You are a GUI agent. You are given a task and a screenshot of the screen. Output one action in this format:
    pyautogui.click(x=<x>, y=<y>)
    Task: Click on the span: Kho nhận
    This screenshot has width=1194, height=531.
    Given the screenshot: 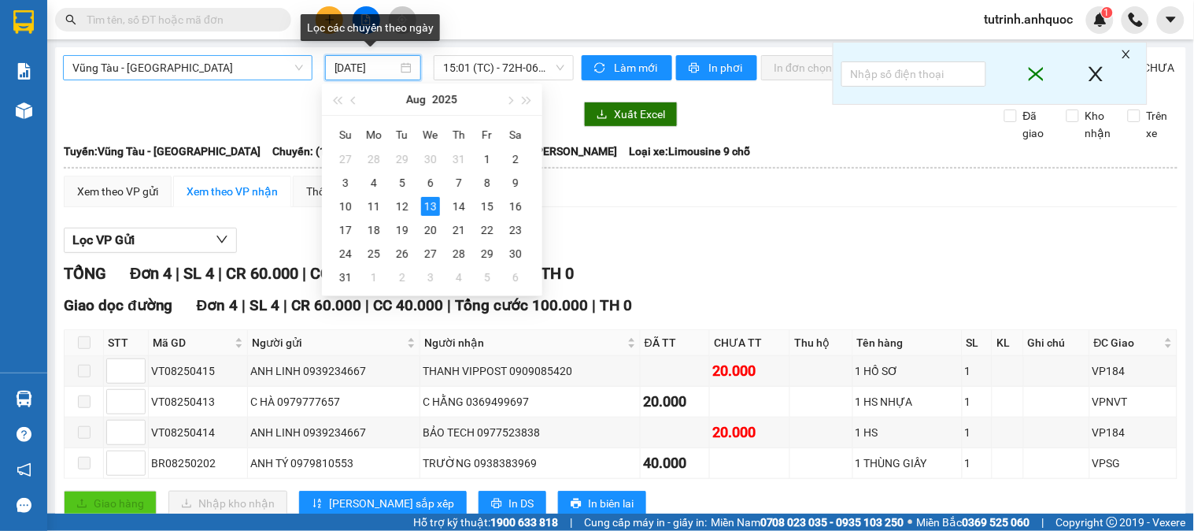 What is the action you would take?
    pyautogui.click(x=1098, y=124)
    